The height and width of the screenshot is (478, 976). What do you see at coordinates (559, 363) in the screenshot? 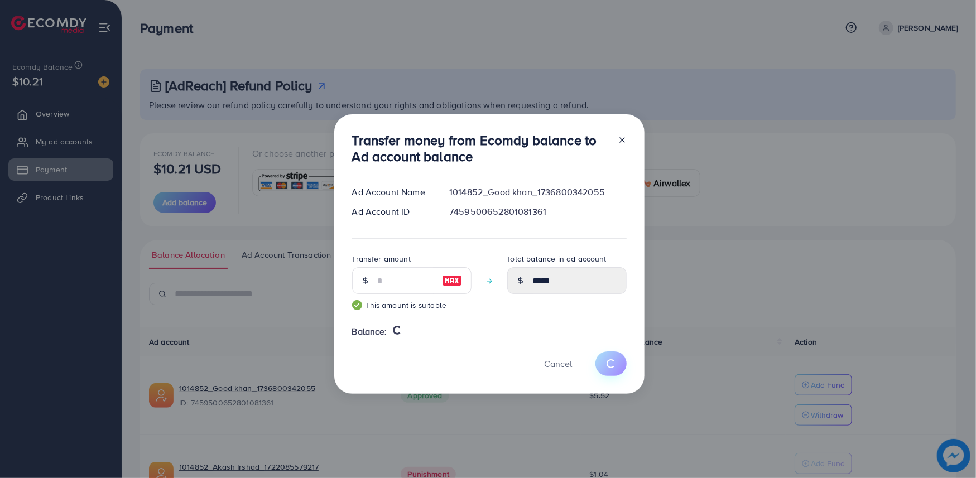
I see `button: Cancel` at bounding box center [559, 363].